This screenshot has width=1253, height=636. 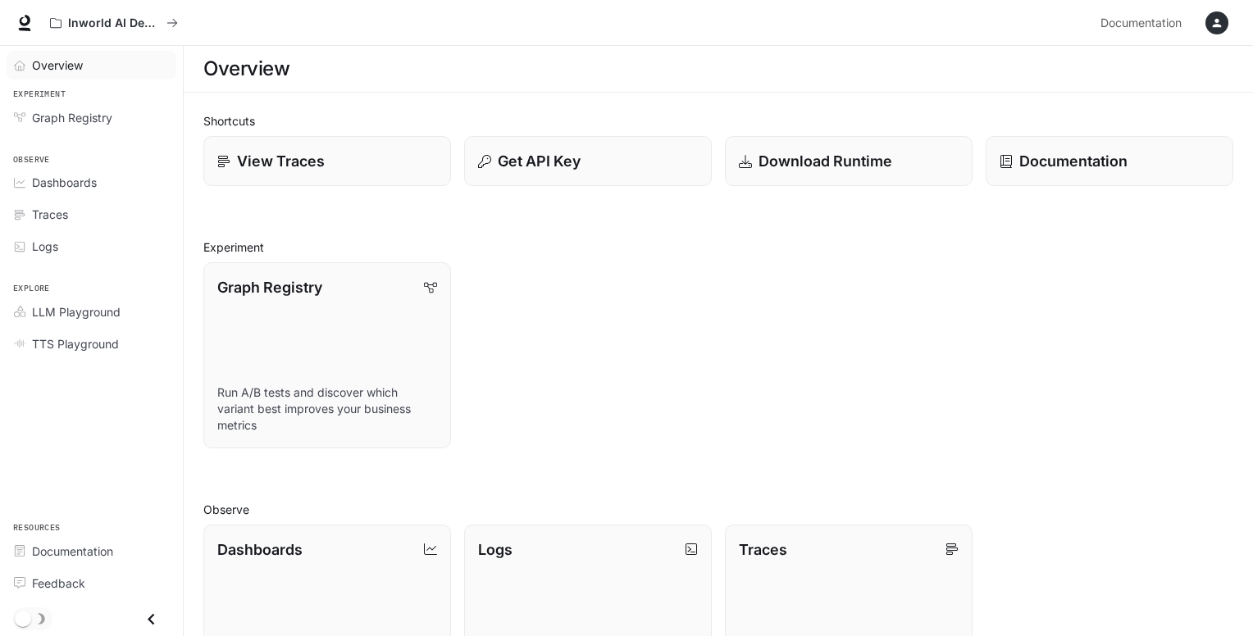 What do you see at coordinates (91, 583) in the screenshot?
I see `a: Feedback` at bounding box center [91, 583].